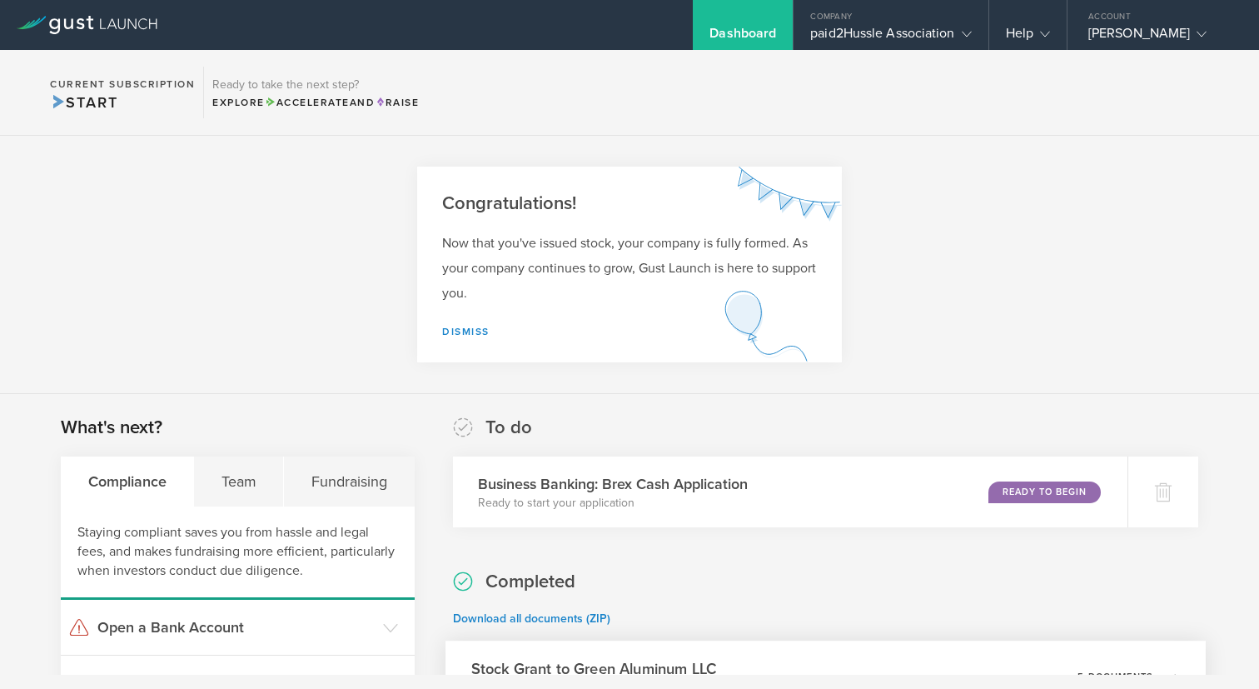 The height and width of the screenshot is (689, 1259). Describe the element at coordinates (112, 427) in the screenshot. I see `h2: What's next?` at that location.